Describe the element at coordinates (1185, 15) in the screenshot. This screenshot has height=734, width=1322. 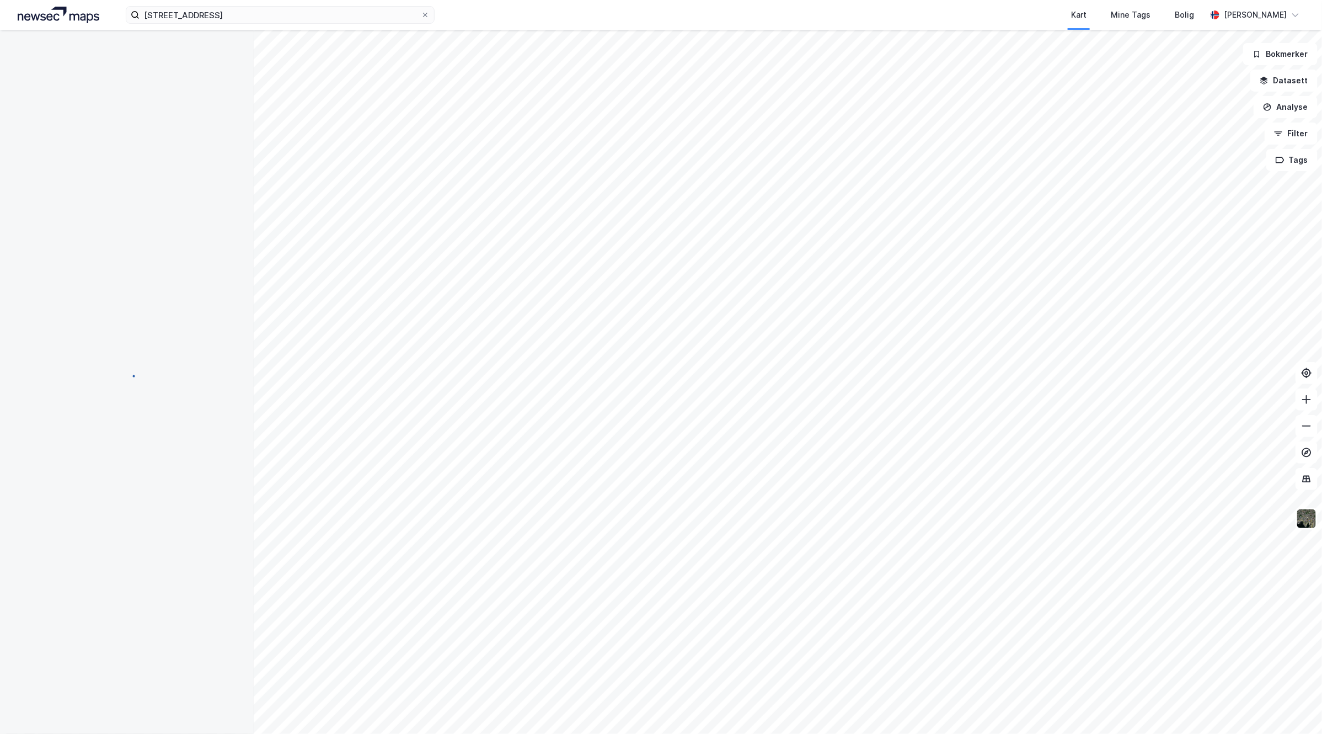
I see `div: Bolig` at that location.